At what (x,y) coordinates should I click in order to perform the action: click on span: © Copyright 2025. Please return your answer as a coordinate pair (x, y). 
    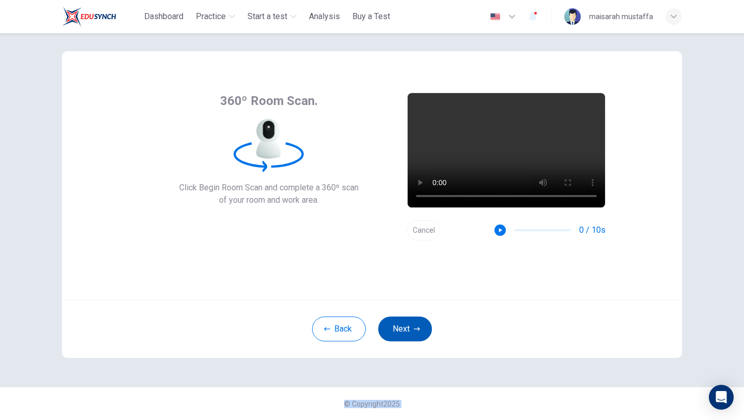
    Looking at the image, I should click on (372, 404).